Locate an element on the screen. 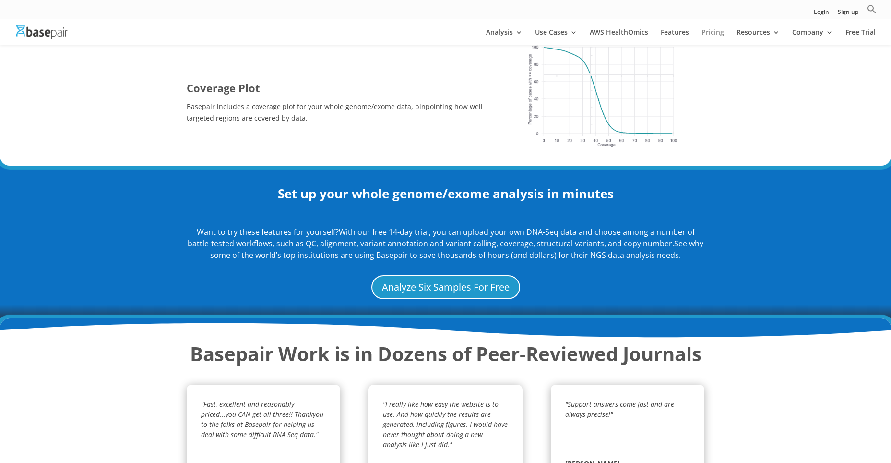  a: Free Trial is located at coordinates (860, 37).